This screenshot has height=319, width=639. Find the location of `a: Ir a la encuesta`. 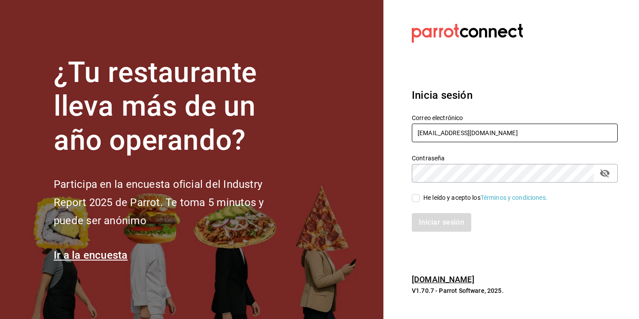

a: Ir a la encuesta is located at coordinates (91, 256).